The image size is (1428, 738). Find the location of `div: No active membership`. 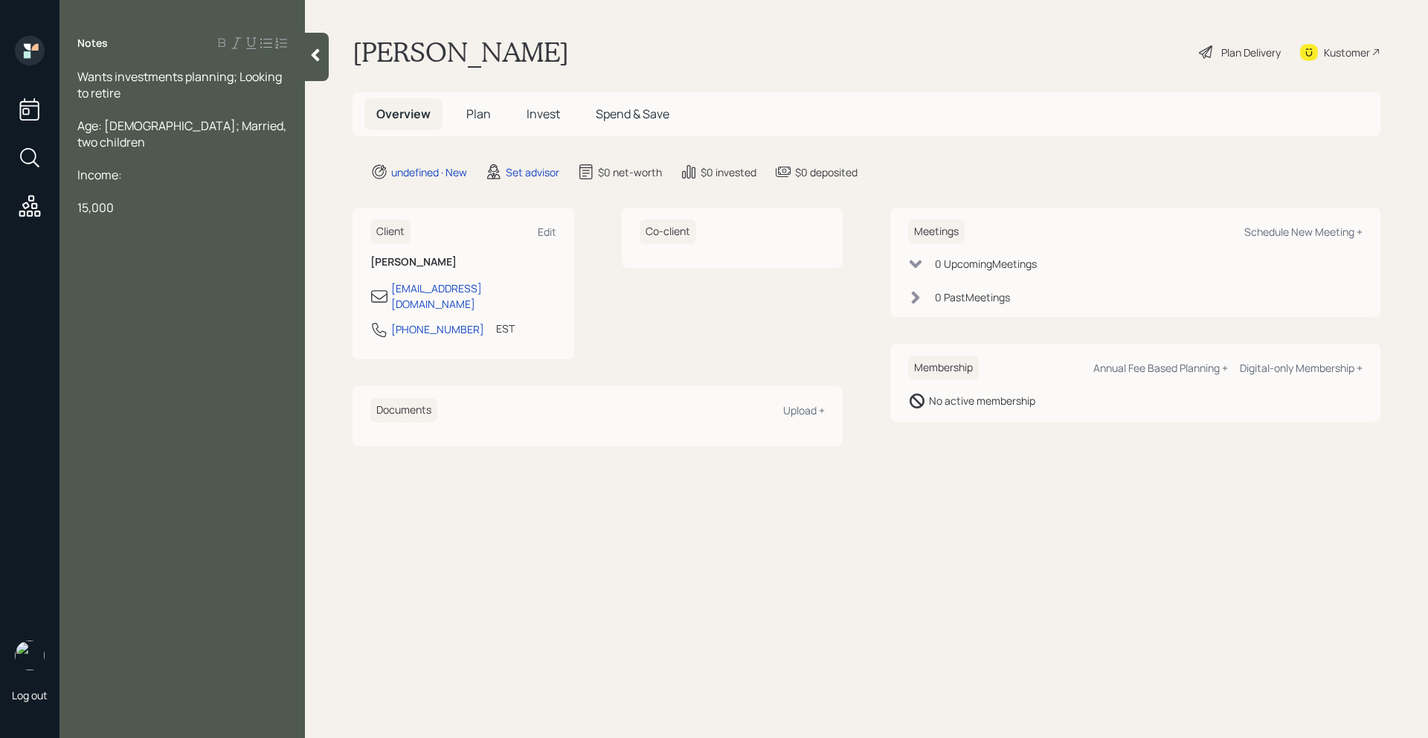

div: No active membership is located at coordinates (981, 400).